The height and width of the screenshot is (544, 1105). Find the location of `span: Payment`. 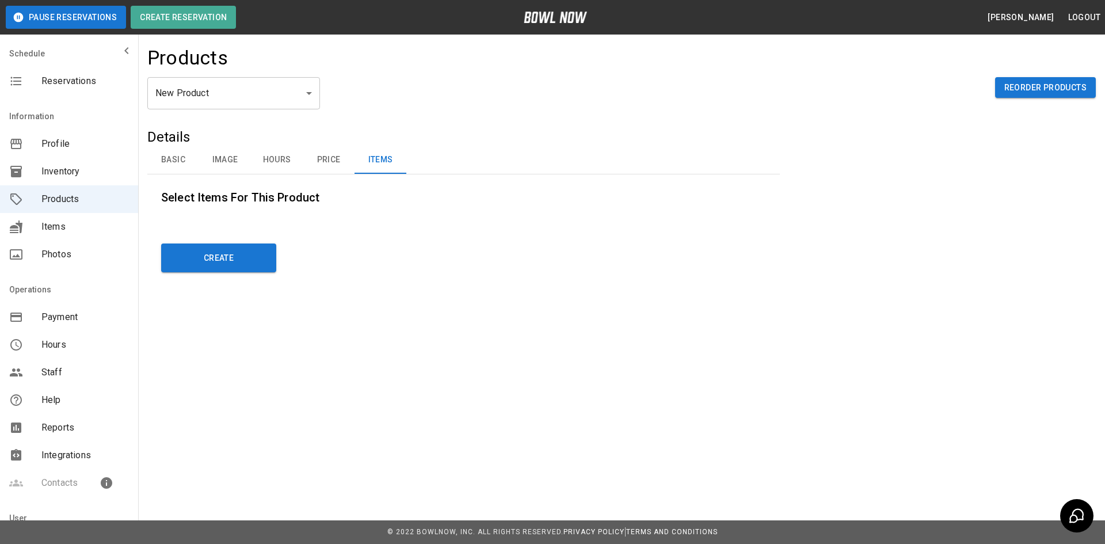

span: Payment is located at coordinates (85, 317).